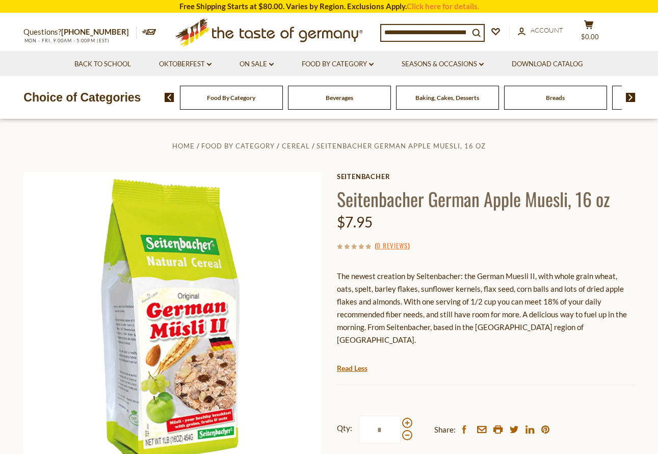 The height and width of the screenshot is (454, 658). Describe the element at coordinates (392, 246) in the screenshot. I see `a: 0 Reviews` at that location.